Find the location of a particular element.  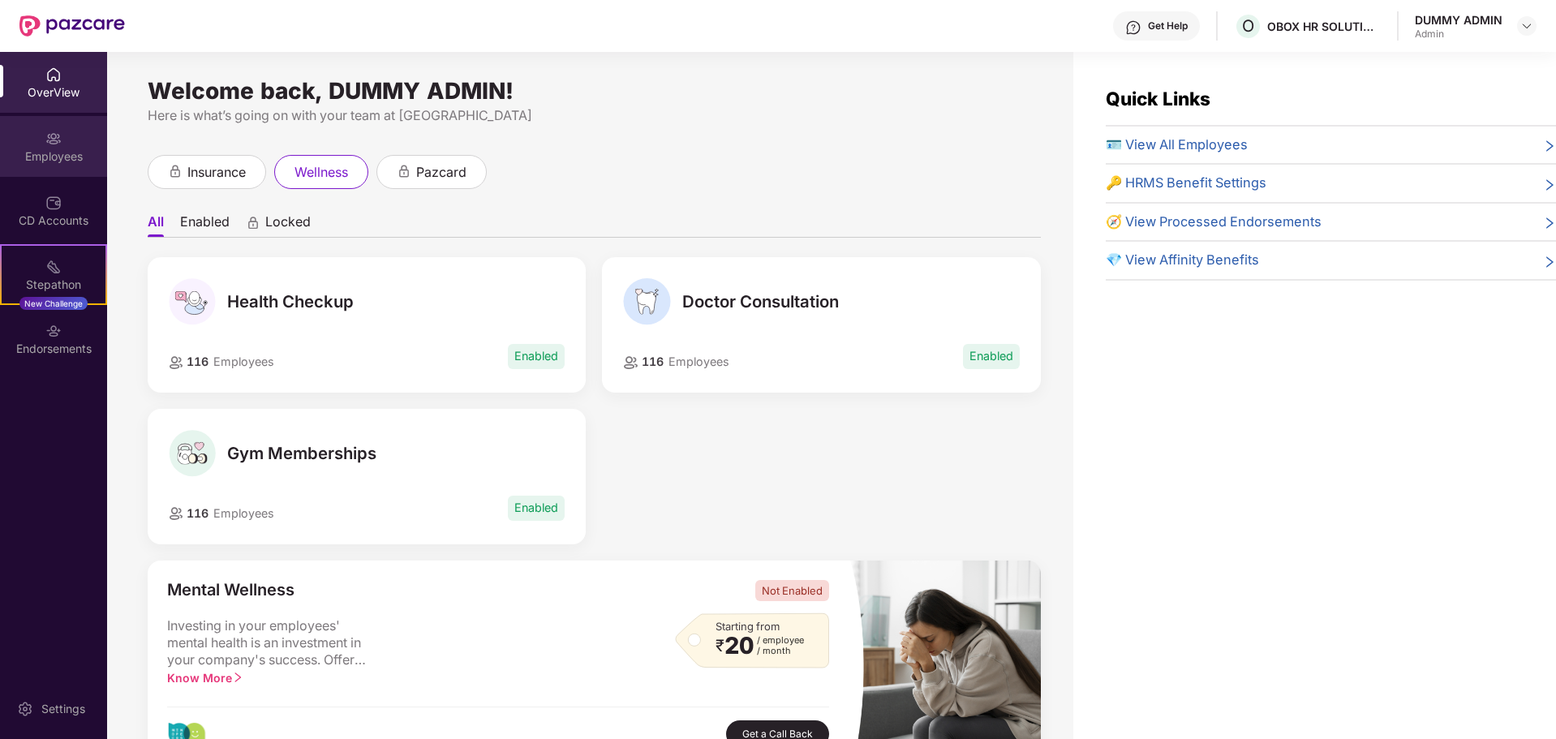

span: / month is located at coordinates (780, 651).